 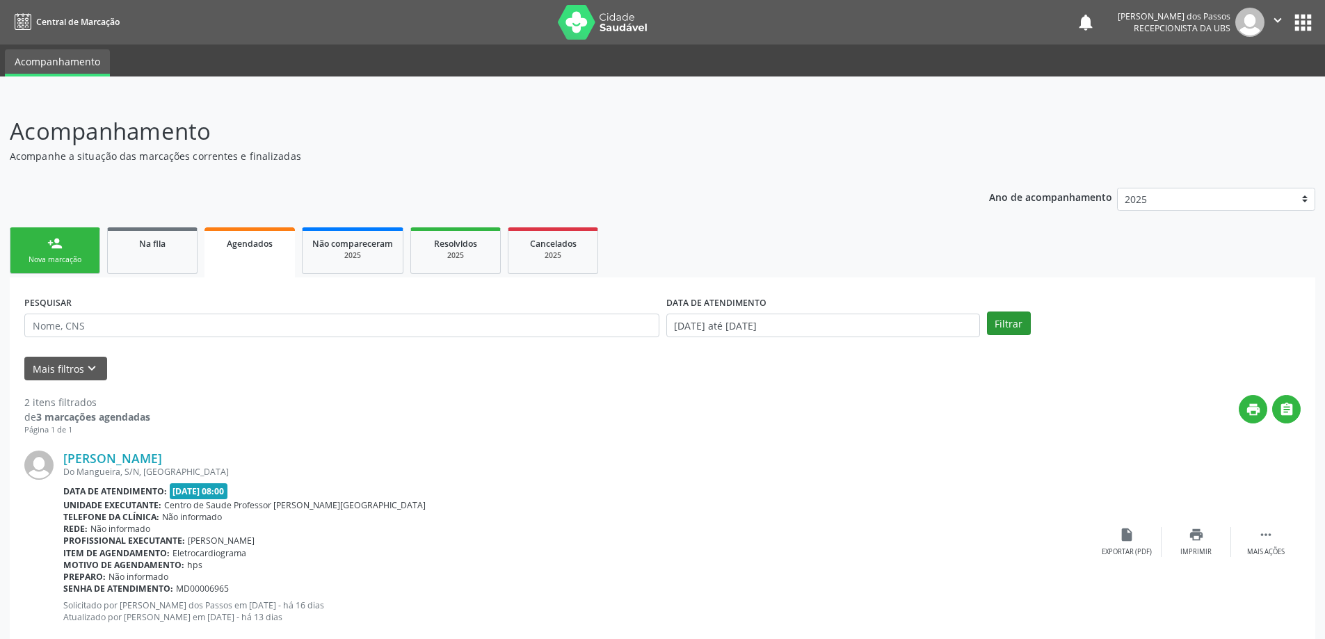 What do you see at coordinates (717, 303) in the screenshot?
I see `label: DATA DE ATENDIMENTO` at bounding box center [717, 303].